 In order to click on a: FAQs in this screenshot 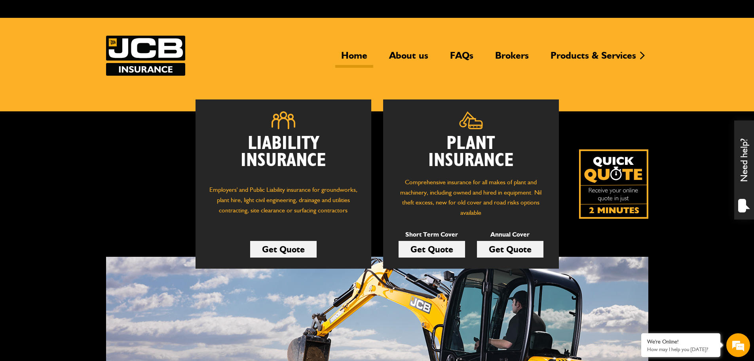, I will do `click(462, 59)`.